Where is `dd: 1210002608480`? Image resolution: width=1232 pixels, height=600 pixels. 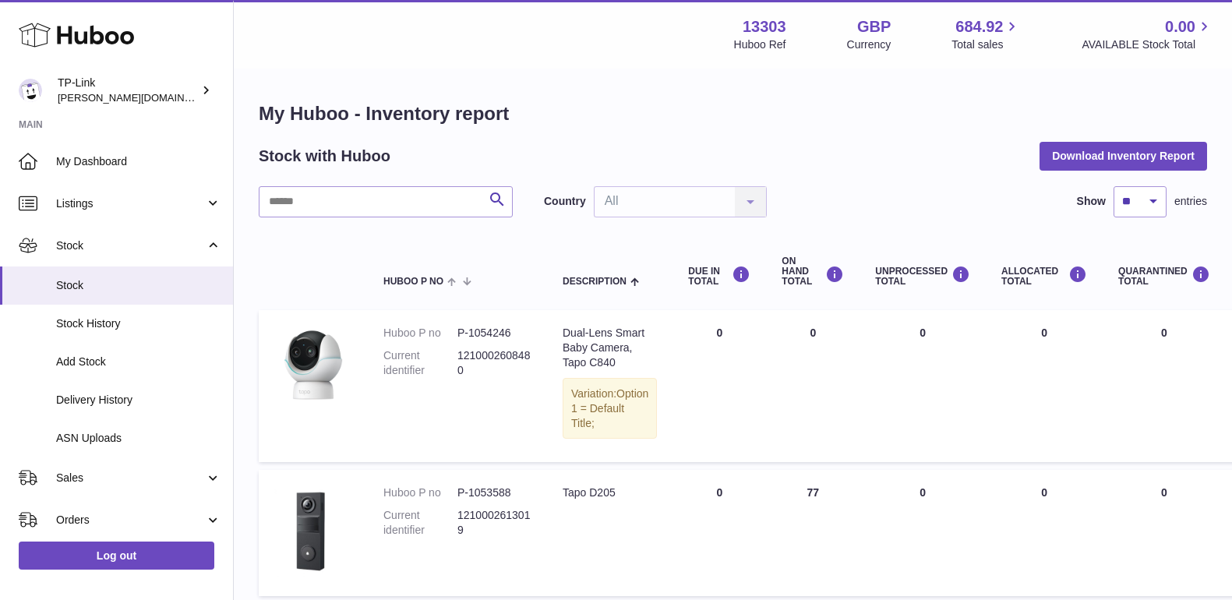
dd: 1210002608480 is located at coordinates (494, 363).